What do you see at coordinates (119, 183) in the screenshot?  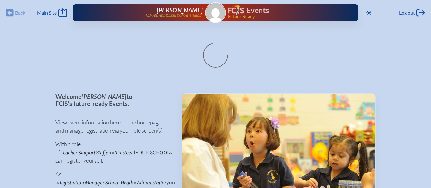 I see `span: School Head` at bounding box center [119, 183].